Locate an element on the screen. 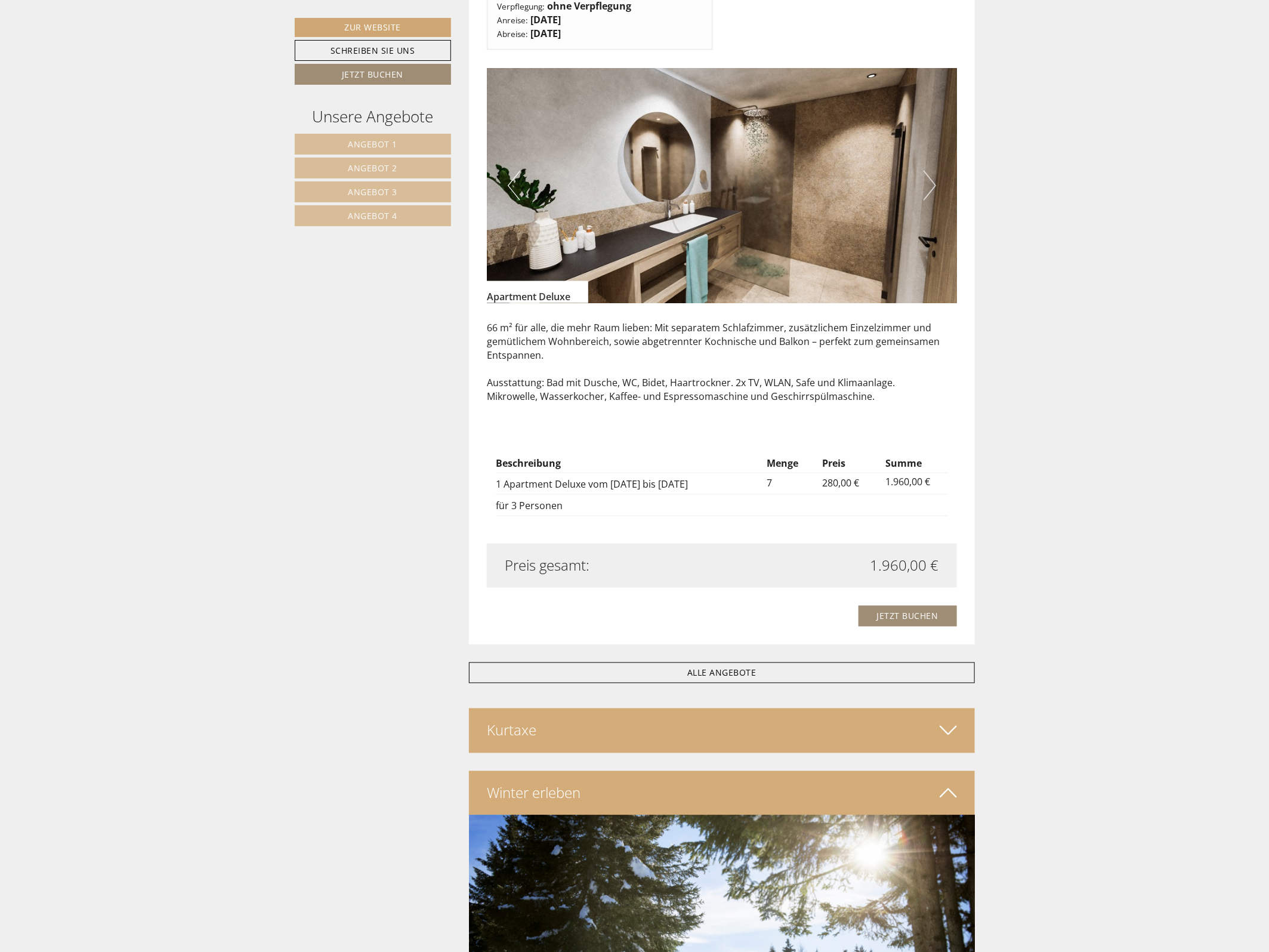 This screenshot has height=952, width=1269. td: 1.960,00 € is located at coordinates (914, 484).